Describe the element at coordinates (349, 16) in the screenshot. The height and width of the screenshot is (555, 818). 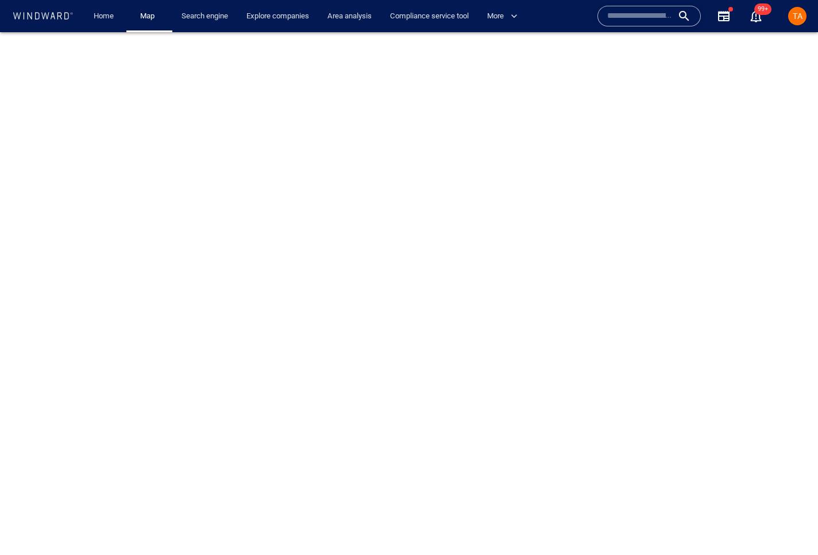
I see `a: Area analysis` at that location.